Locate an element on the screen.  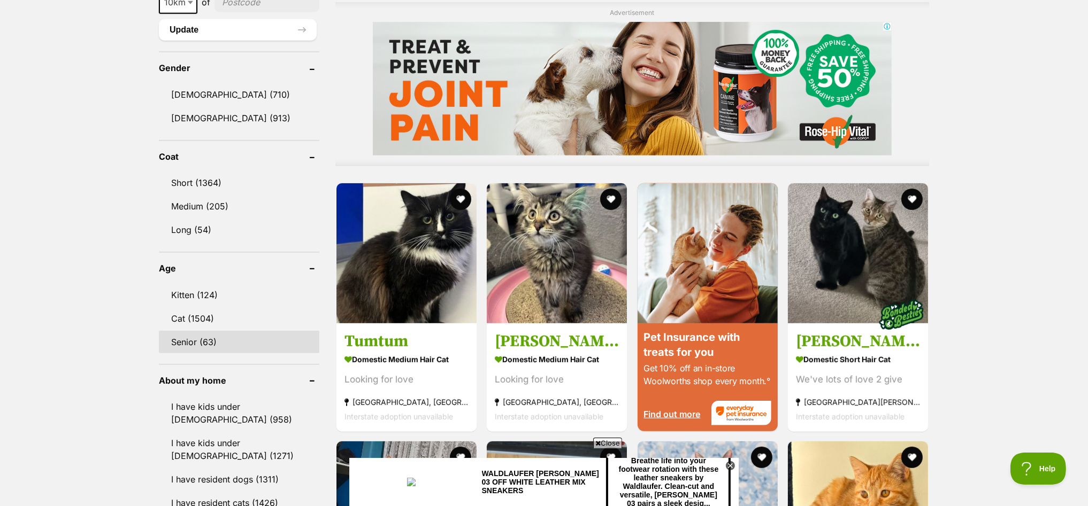
header: Age is located at coordinates (239, 268).